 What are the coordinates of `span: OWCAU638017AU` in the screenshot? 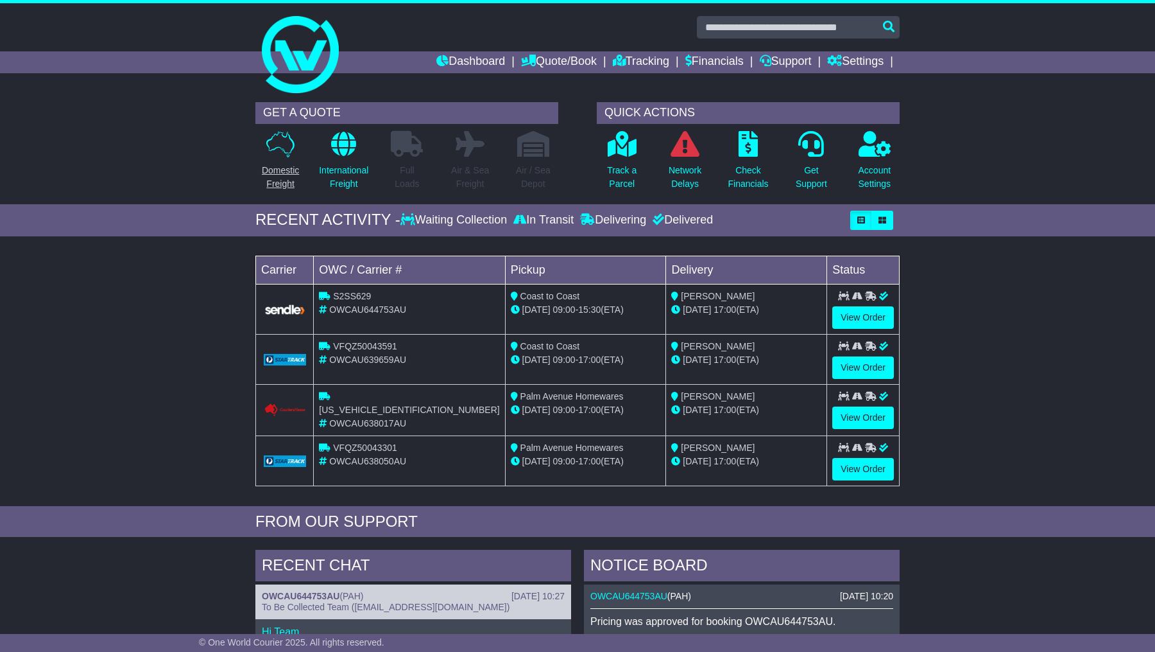 It's located at (368, 423).